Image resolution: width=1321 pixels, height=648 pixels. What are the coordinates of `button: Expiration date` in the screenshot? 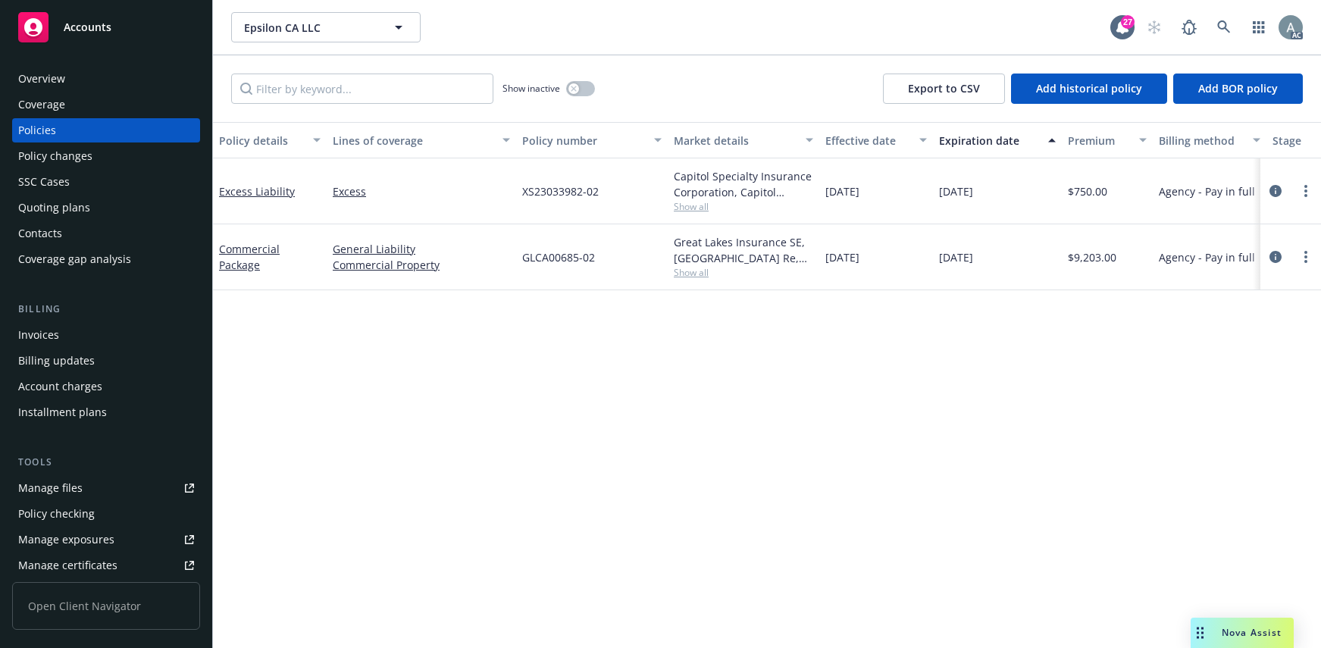 It's located at (997, 140).